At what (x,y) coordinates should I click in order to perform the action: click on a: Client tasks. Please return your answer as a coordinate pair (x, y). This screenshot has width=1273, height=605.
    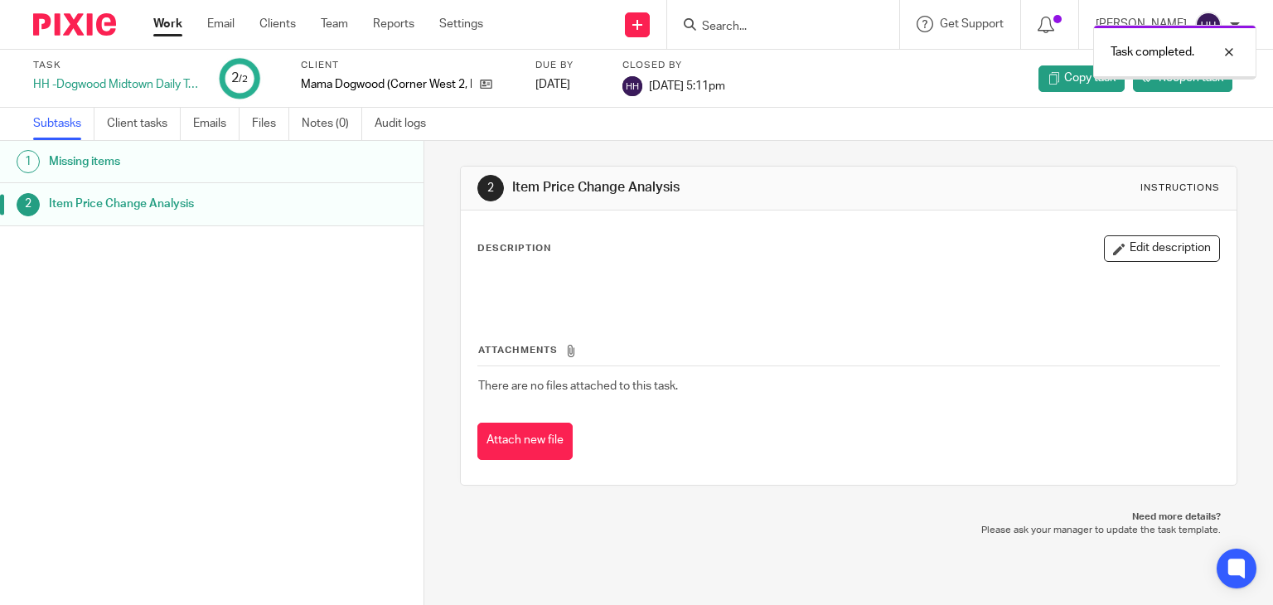
    Looking at the image, I should click on (143, 124).